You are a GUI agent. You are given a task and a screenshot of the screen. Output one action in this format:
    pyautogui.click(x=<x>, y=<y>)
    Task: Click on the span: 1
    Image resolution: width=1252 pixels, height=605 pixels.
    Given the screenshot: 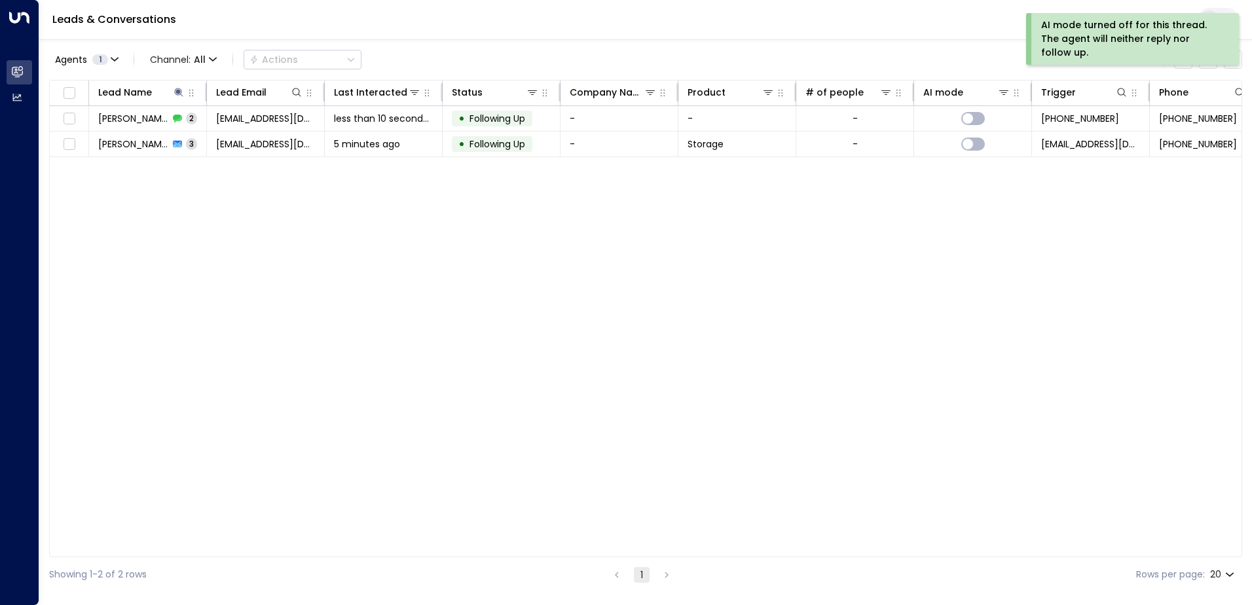 What is the action you would take?
    pyautogui.click(x=100, y=60)
    